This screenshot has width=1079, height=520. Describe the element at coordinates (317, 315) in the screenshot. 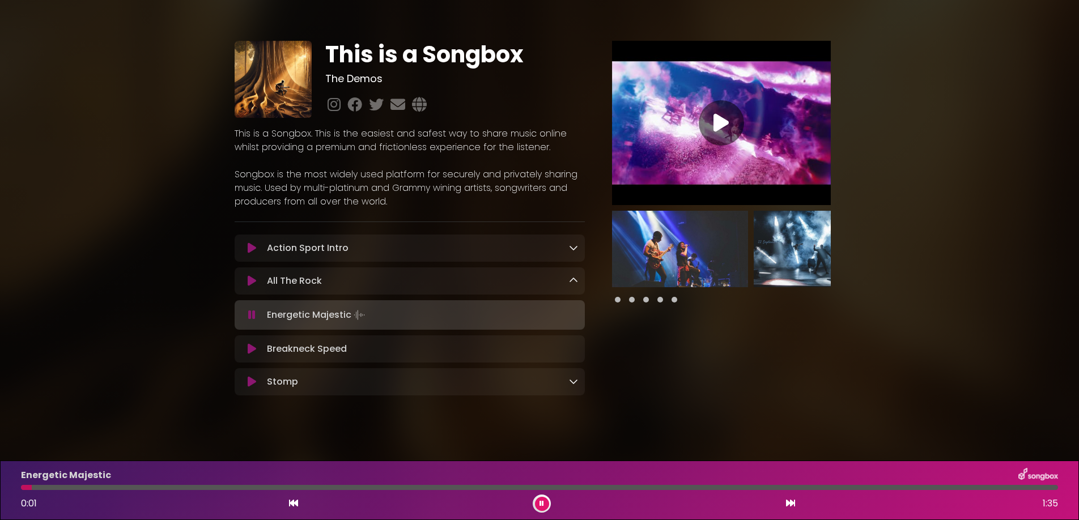

I see `p: Energetic Majestic` at that location.